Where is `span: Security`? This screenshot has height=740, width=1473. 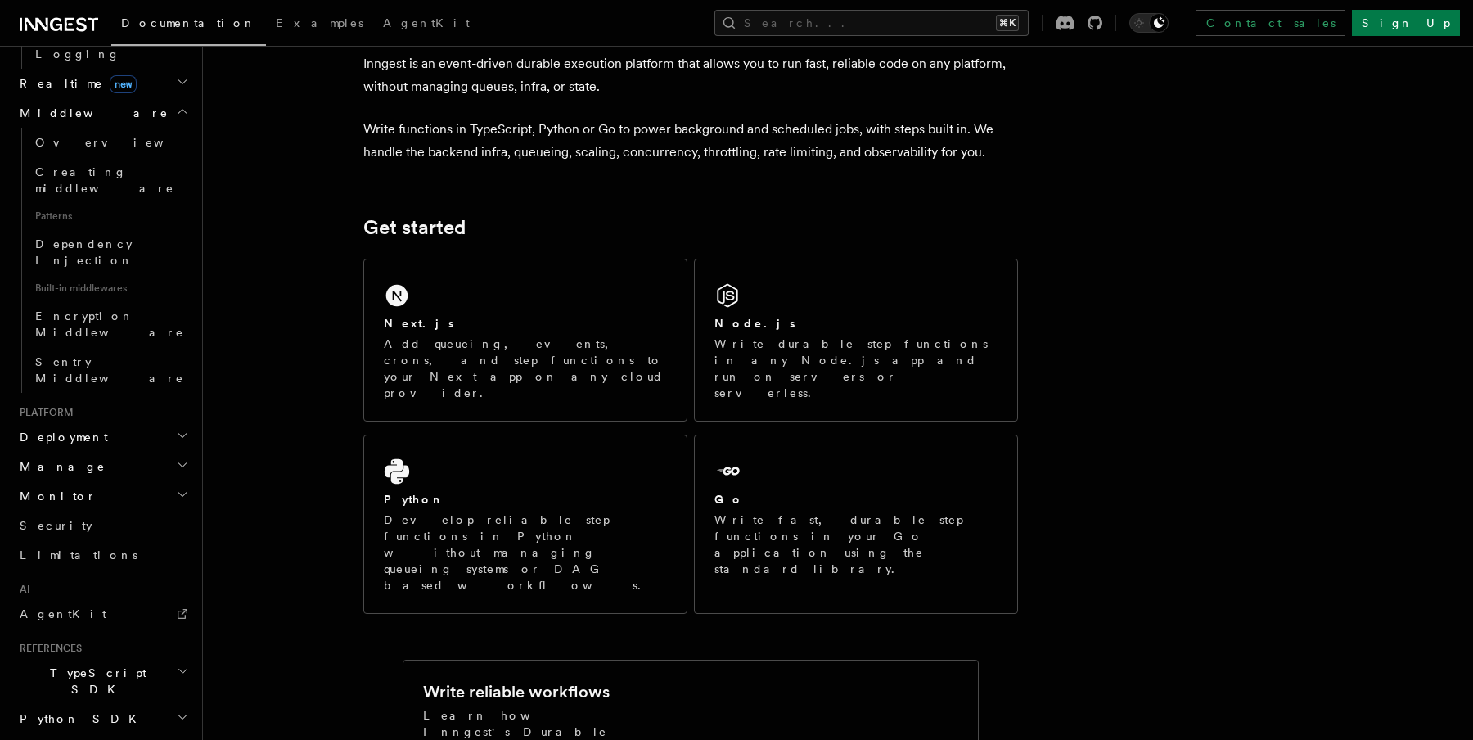 span: Security is located at coordinates (56, 525).